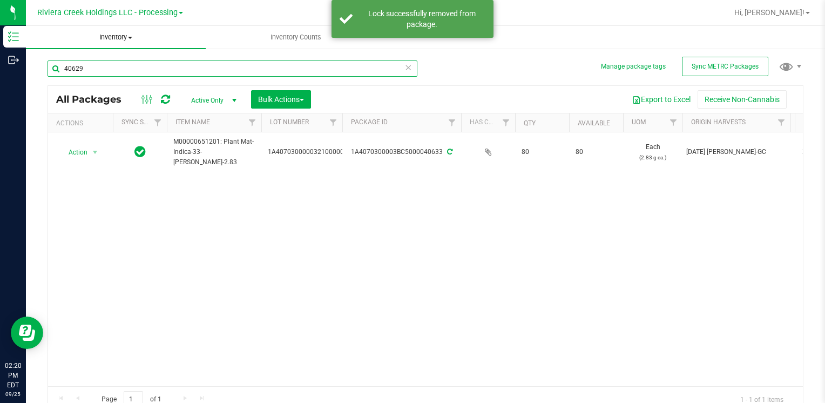 This screenshot has height=403, width=825. What do you see at coordinates (107, 12) in the screenshot?
I see `span: Riviera Creek Holdings LLC - Processing` at bounding box center [107, 12].